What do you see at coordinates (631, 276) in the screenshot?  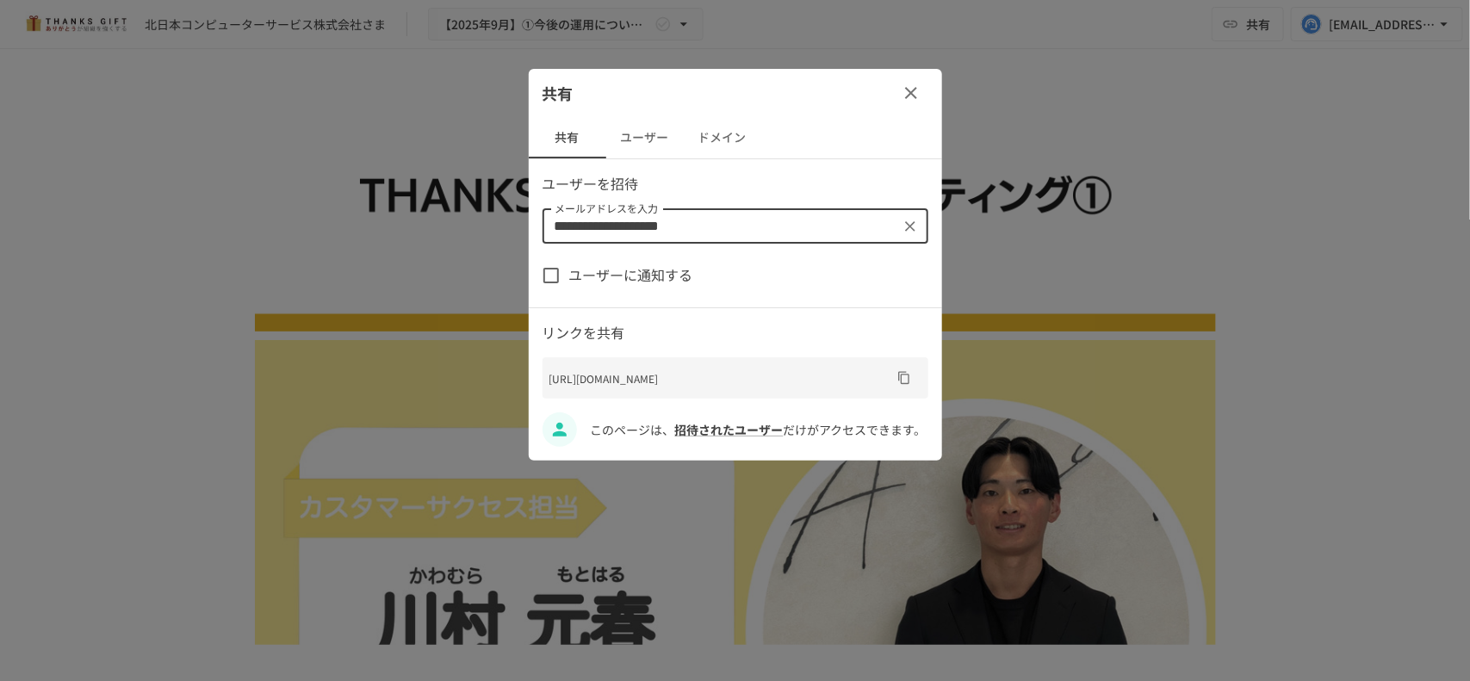 I see `span: ユーザーに通知する` at bounding box center [631, 276].